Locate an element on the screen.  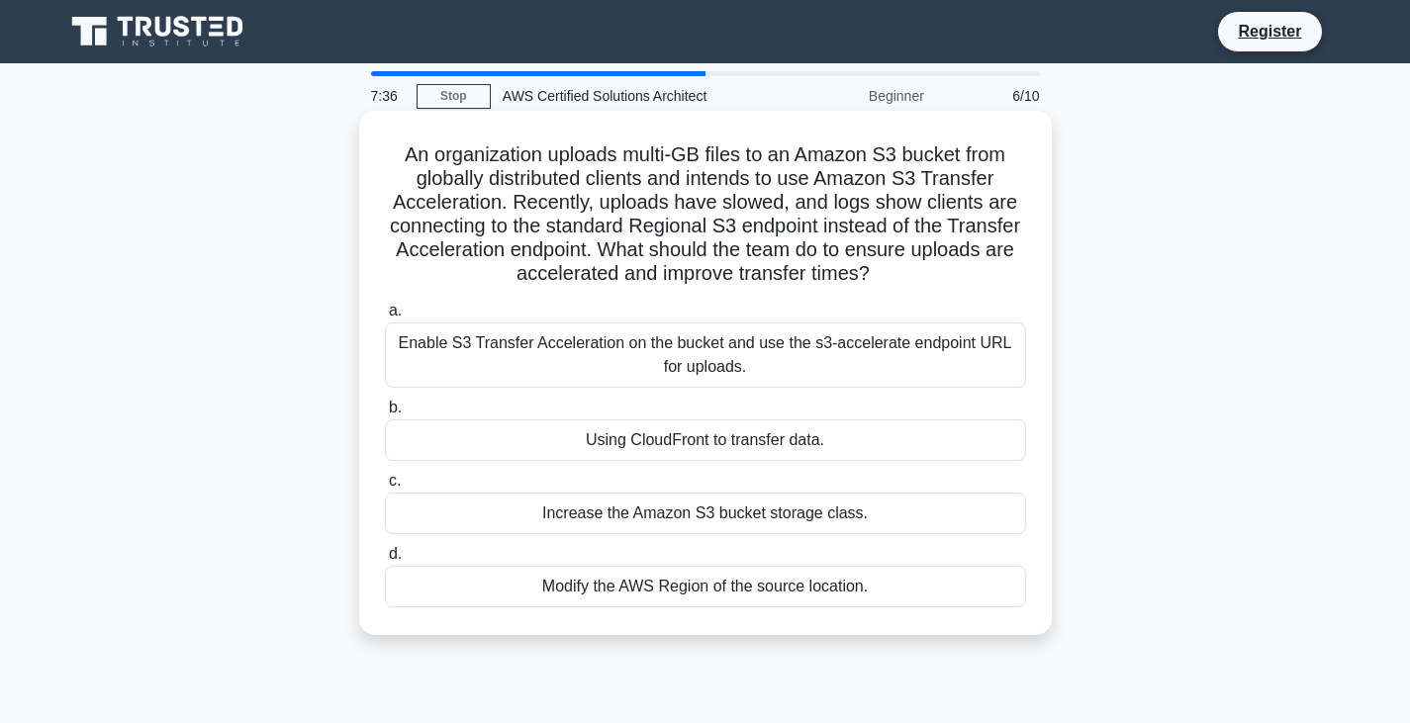
a: Stop is located at coordinates (453, 96).